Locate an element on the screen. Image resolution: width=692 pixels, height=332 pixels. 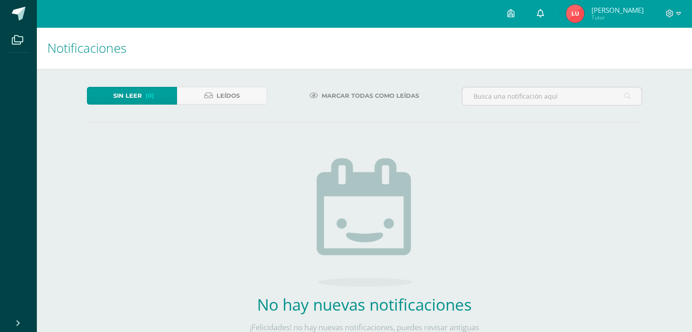
span: Sin leer is located at coordinates (127, 96).